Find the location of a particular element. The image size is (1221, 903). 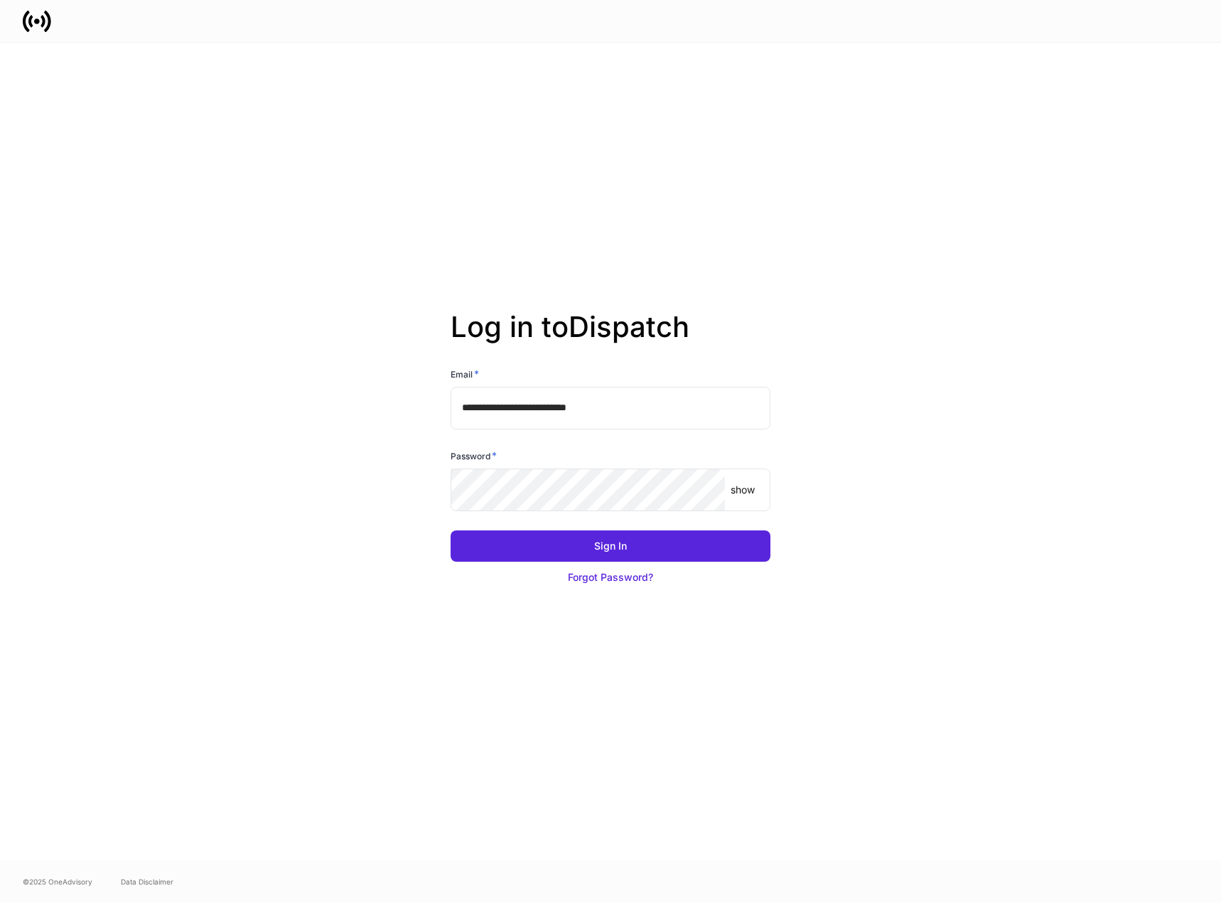

button: Sign In is located at coordinates (611, 546).